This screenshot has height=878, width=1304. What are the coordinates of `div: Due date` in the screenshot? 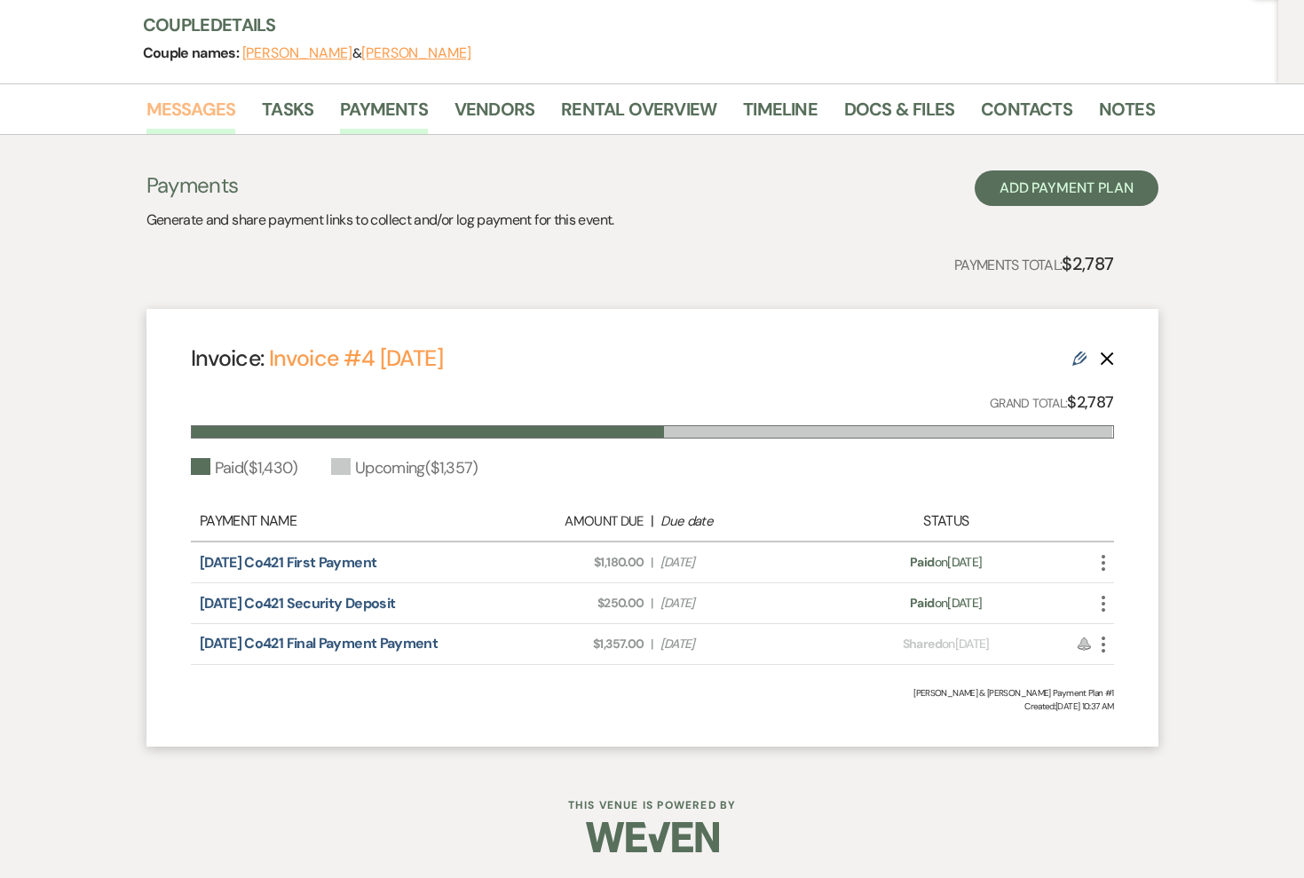 It's located at (742, 521).